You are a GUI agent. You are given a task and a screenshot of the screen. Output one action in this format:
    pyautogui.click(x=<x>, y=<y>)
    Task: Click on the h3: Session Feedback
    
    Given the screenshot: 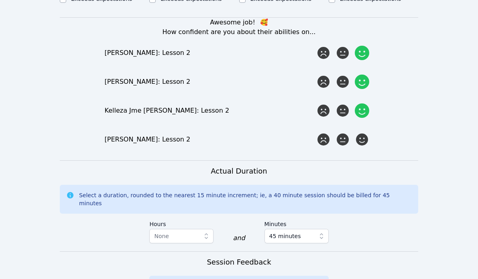 What is the action you would take?
    pyautogui.click(x=239, y=262)
    